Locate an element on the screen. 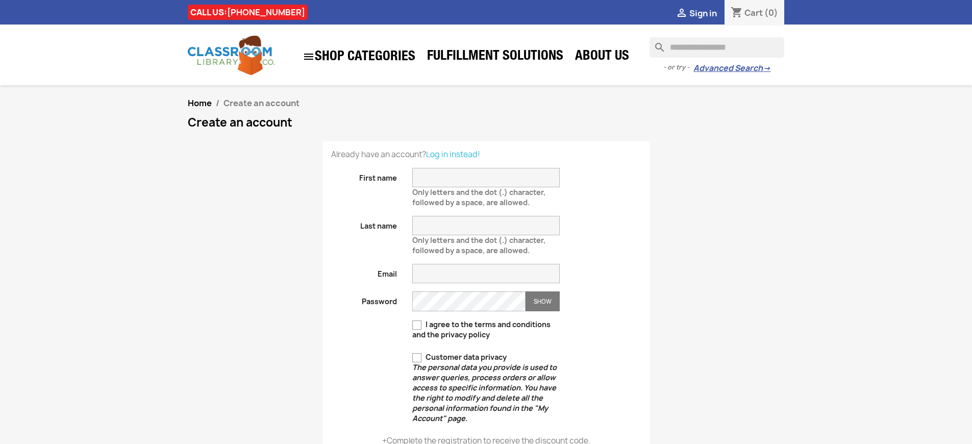 Image resolution: width=972 pixels, height=444 pixels. span: Cart is located at coordinates (754, 13).